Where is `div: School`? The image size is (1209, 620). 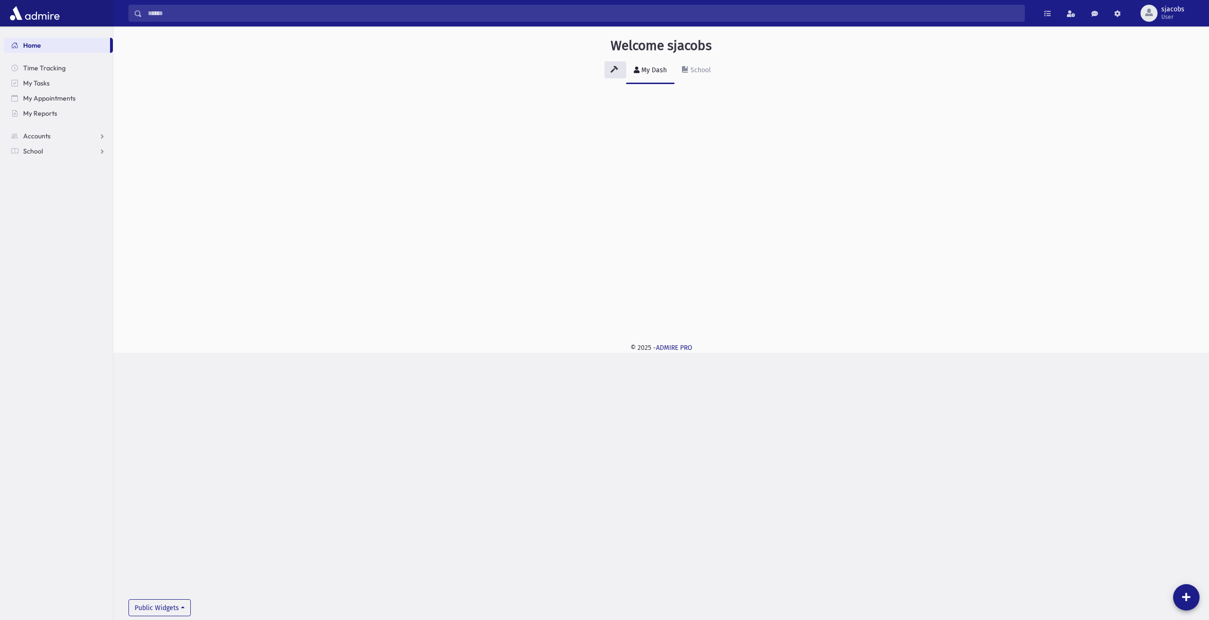
div: School is located at coordinates (699, 70).